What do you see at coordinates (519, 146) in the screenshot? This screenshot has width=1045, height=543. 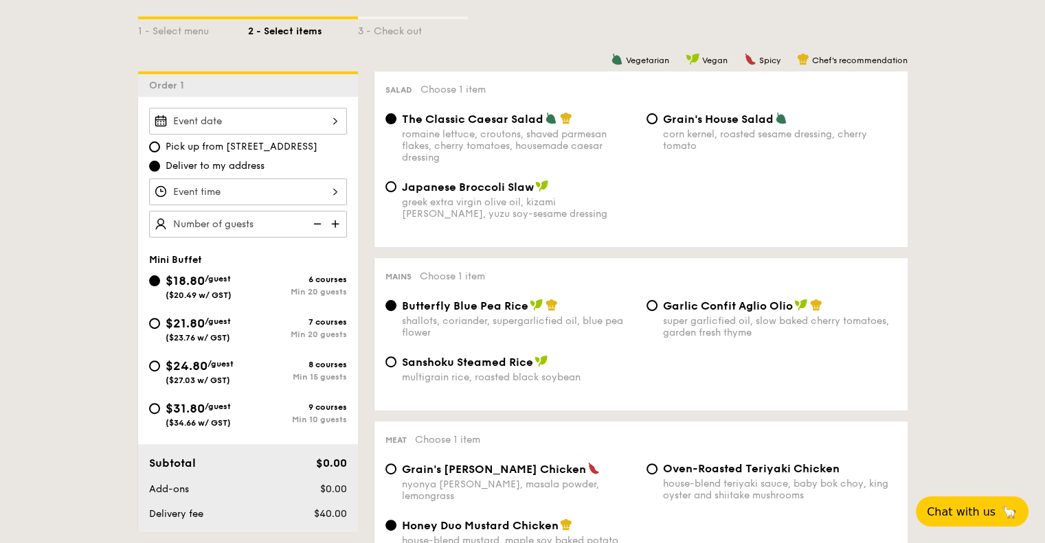 I see `div: romaine lettuce, croutons, shaved parmesan flakes, cherry tomatoes, housemade caesar dressing` at bounding box center [519, 146].